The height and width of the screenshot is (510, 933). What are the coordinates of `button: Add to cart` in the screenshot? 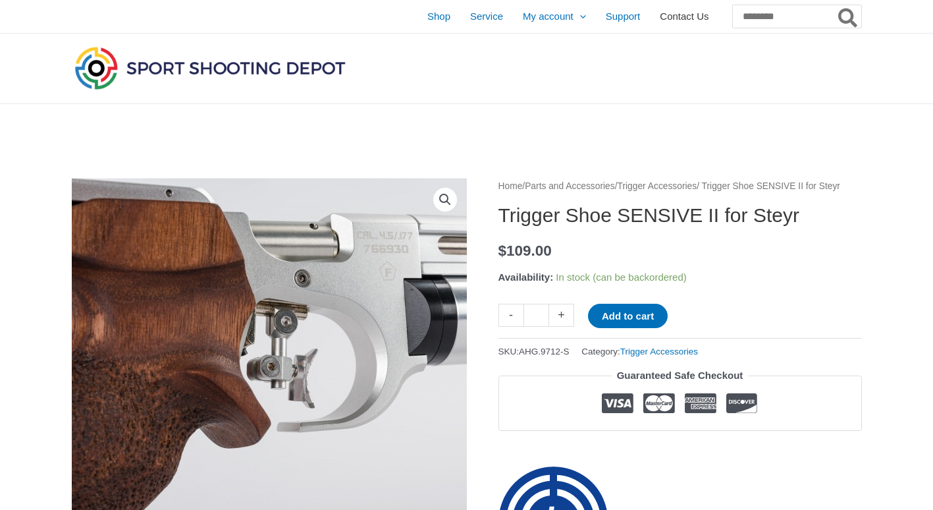 It's located at (627, 315).